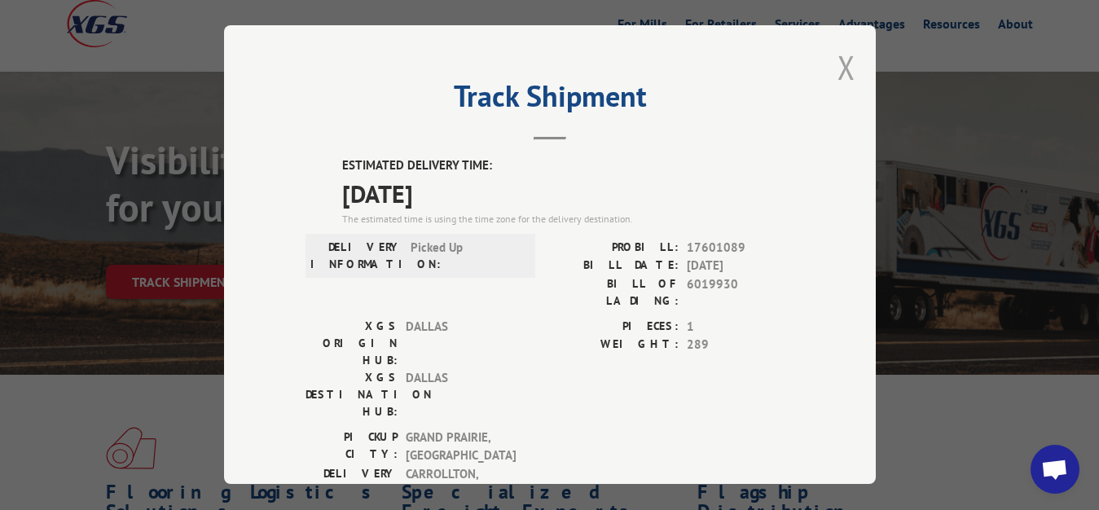 The height and width of the screenshot is (510, 1099). What do you see at coordinates (846, 67) in the screenshot?
I see `button: Close modal` at bounding box center [846, 67].